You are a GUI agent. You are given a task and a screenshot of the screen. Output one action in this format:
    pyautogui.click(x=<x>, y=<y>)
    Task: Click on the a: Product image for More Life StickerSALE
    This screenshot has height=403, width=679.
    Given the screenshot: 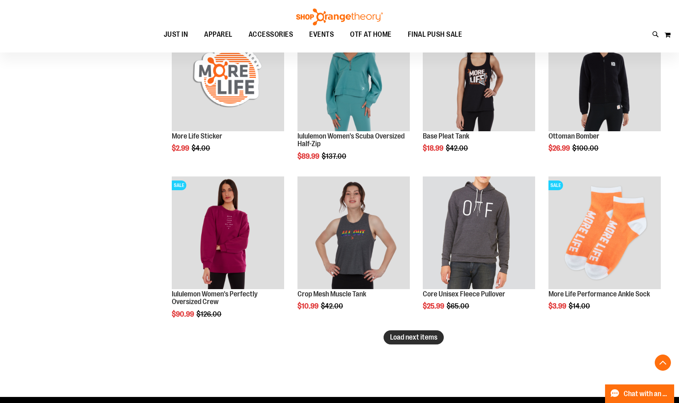 What is the action you would take?
    pyautogui.click(x=228, y=75)
    